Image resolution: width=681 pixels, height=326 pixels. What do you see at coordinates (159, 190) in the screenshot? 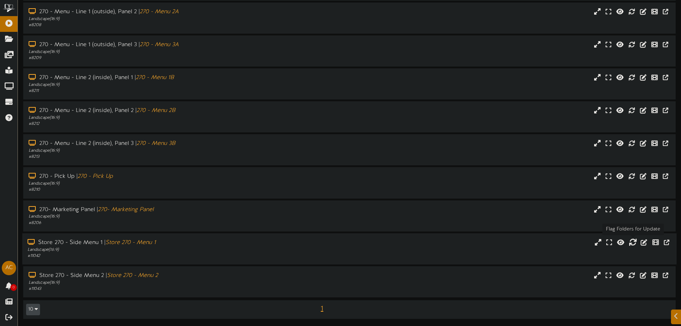
I see `div: # 8210` at bounding box center [159, 190].